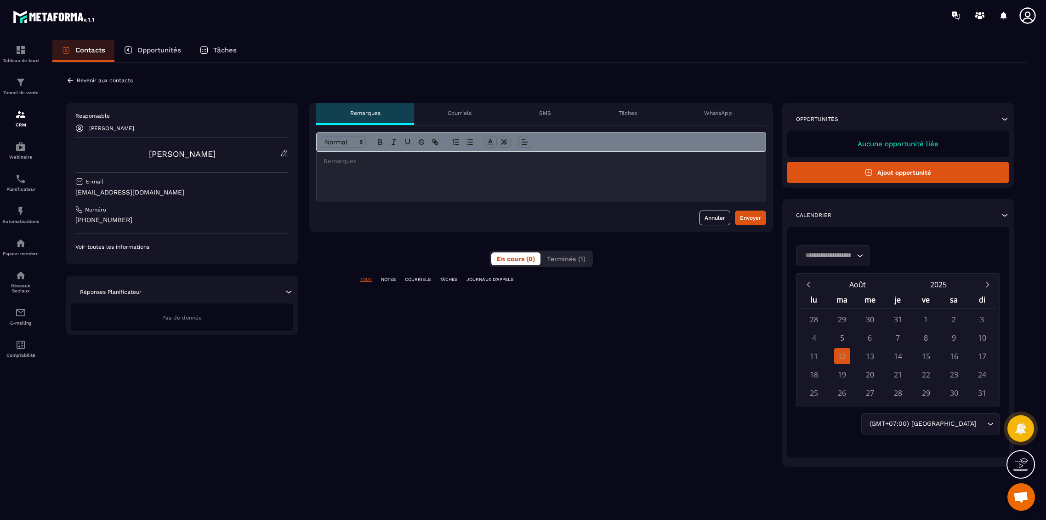 This screenshot has width=1046, height=520. Describe the element at coordinates (898, 347) in the screenshot. I see `div: Calendar wrapper` at that location.